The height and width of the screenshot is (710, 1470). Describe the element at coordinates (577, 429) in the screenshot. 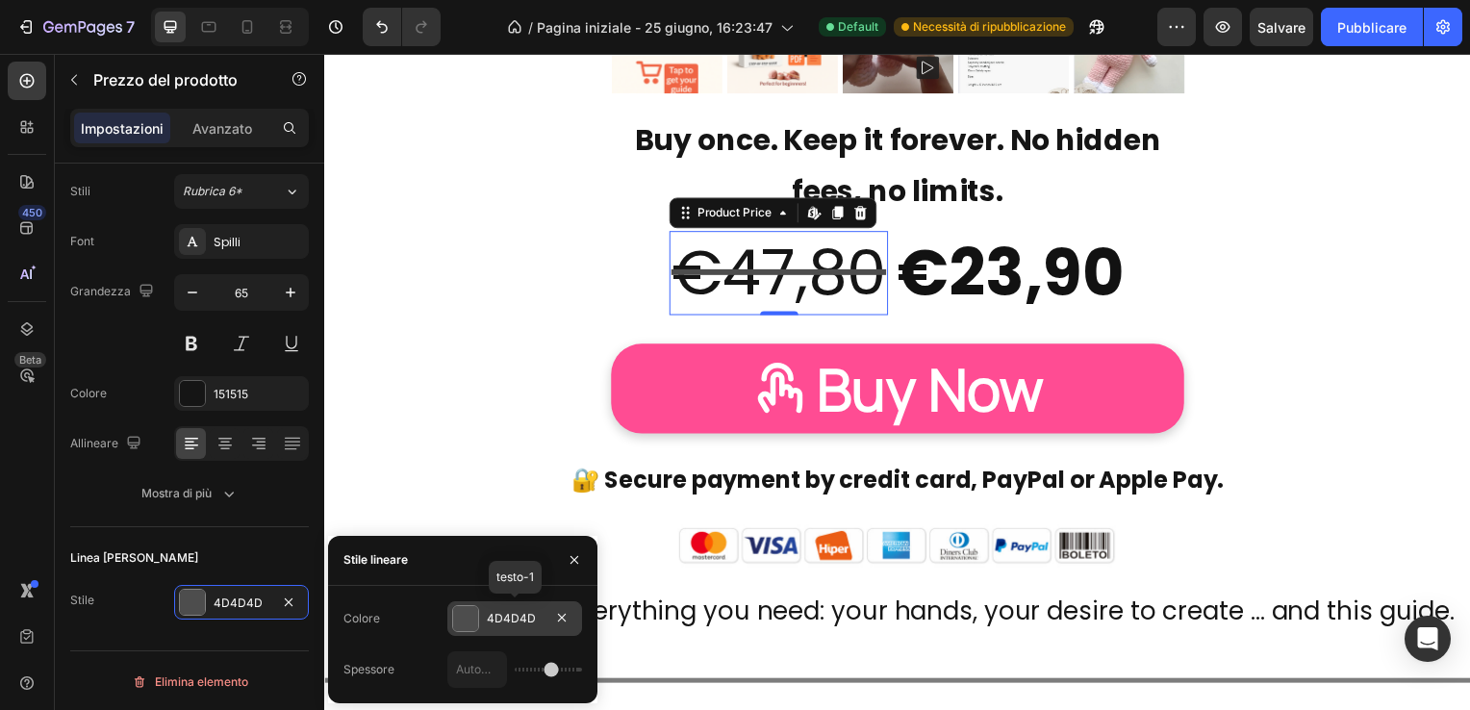

I see `p: 🔐 Secure payment by credit card, PayPal or Apple Pay.` at that location.